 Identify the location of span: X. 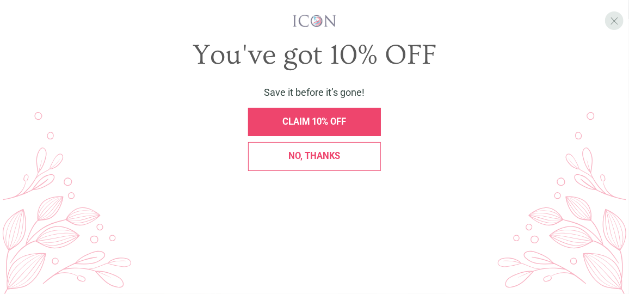
(614, 21).